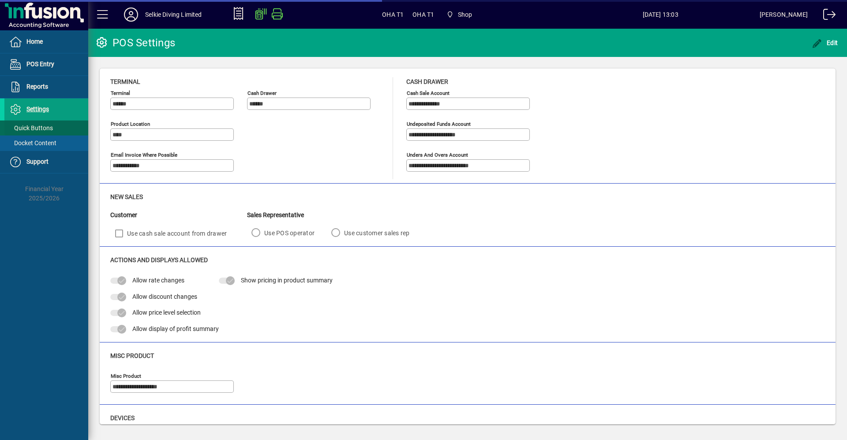 The image size is (847, 440). I want to click on span: Docket Content, so click(33, 143).